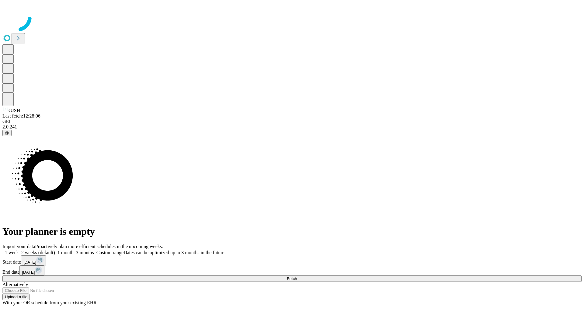  Describe the element at coordinates (15, 285) in the screenshot. I see `span: Alternatively` at that location.